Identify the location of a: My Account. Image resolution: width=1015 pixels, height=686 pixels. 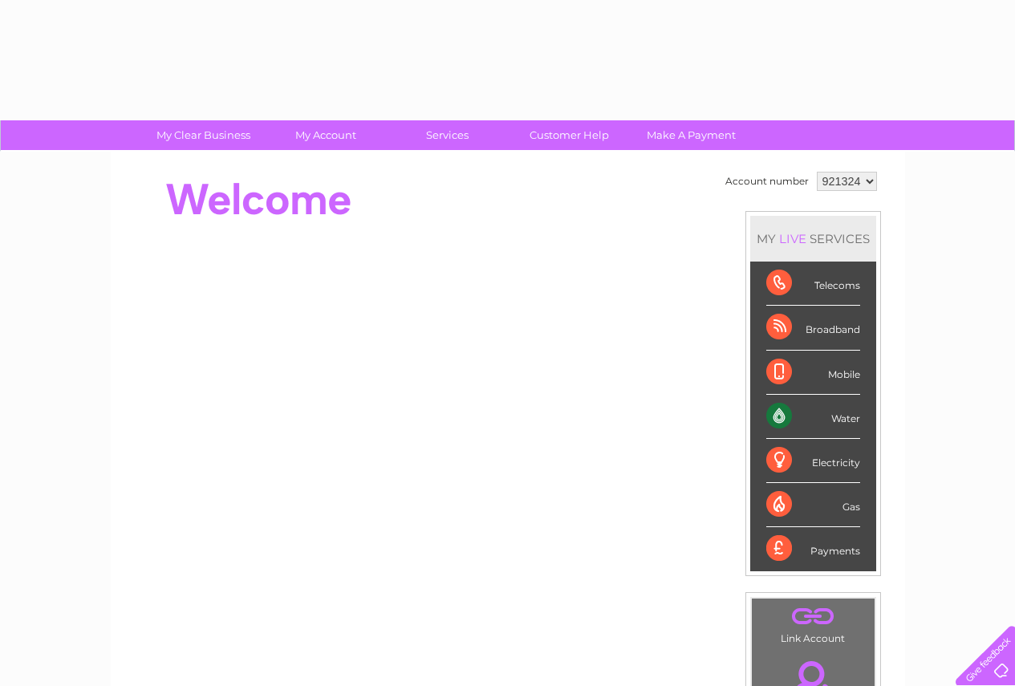
(325, 135).